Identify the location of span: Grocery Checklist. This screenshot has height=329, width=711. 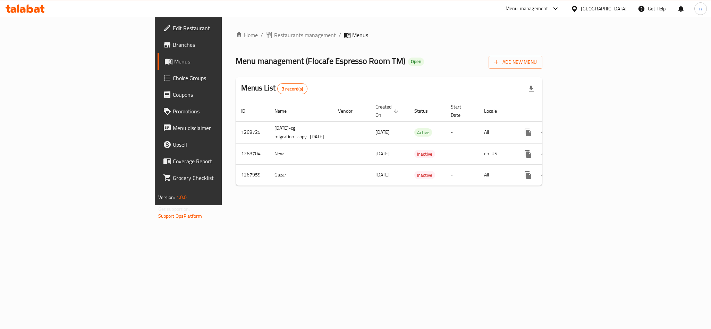
(220, 178).